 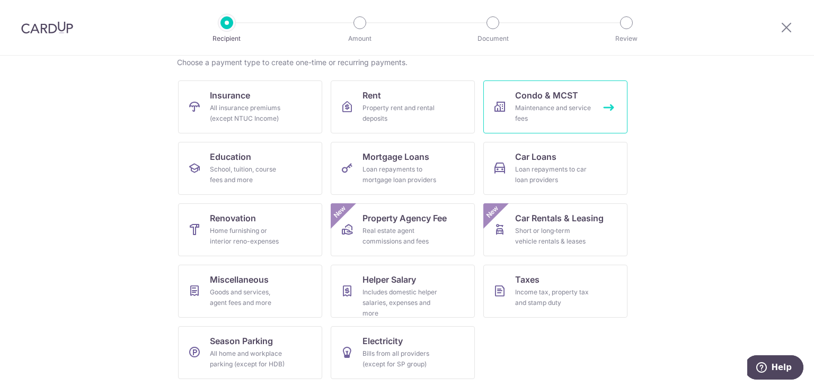 What do you see at coordinates (250, 107) in the screenshot?
I see `a: InsuranceAll insurance premiums (except NTUC Income)` at bounding box center [250, 107].